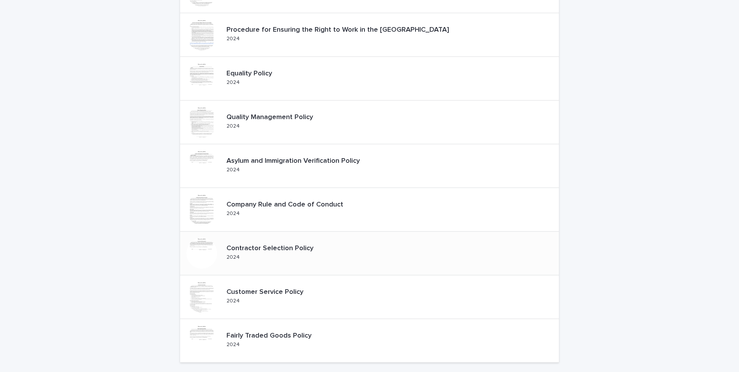 This screenshot has height=372, width=739. What do you see at coordinates (300, 161) in the screenshot?
I see `p: Asylum and Immigration Verification Policy` at bounding box center [300, 161].